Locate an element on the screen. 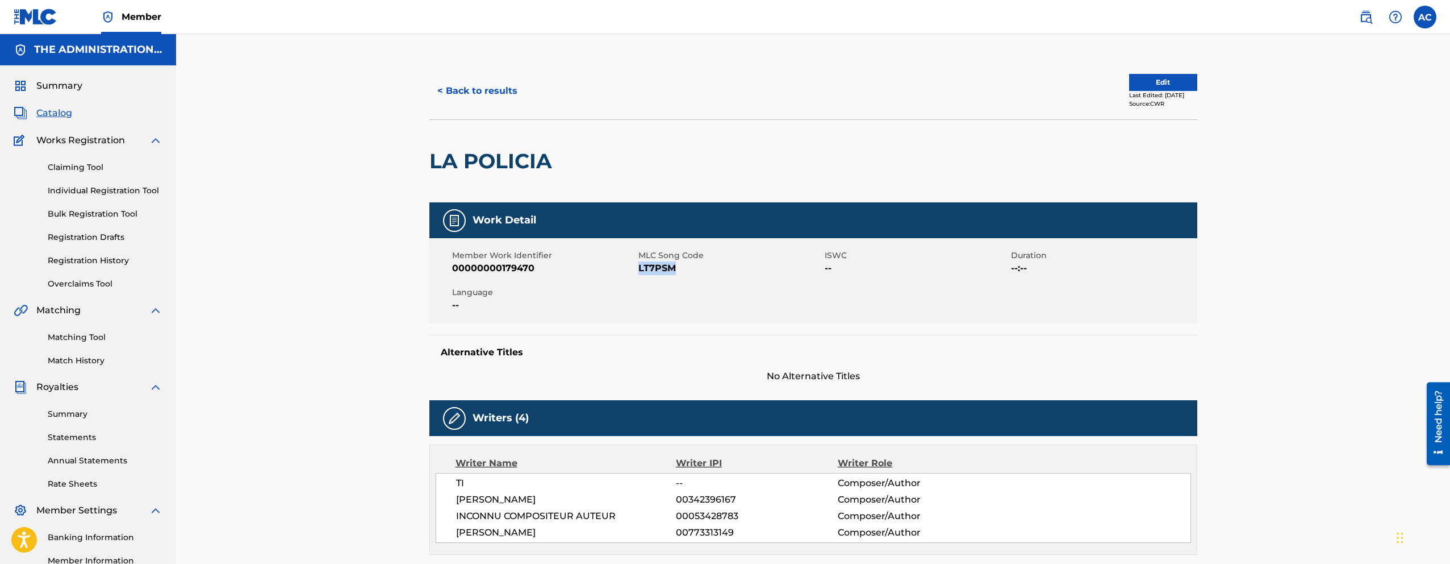 This screenshot has height=564, width=1450. span: Works Registration is located at coordinates (81, 140).